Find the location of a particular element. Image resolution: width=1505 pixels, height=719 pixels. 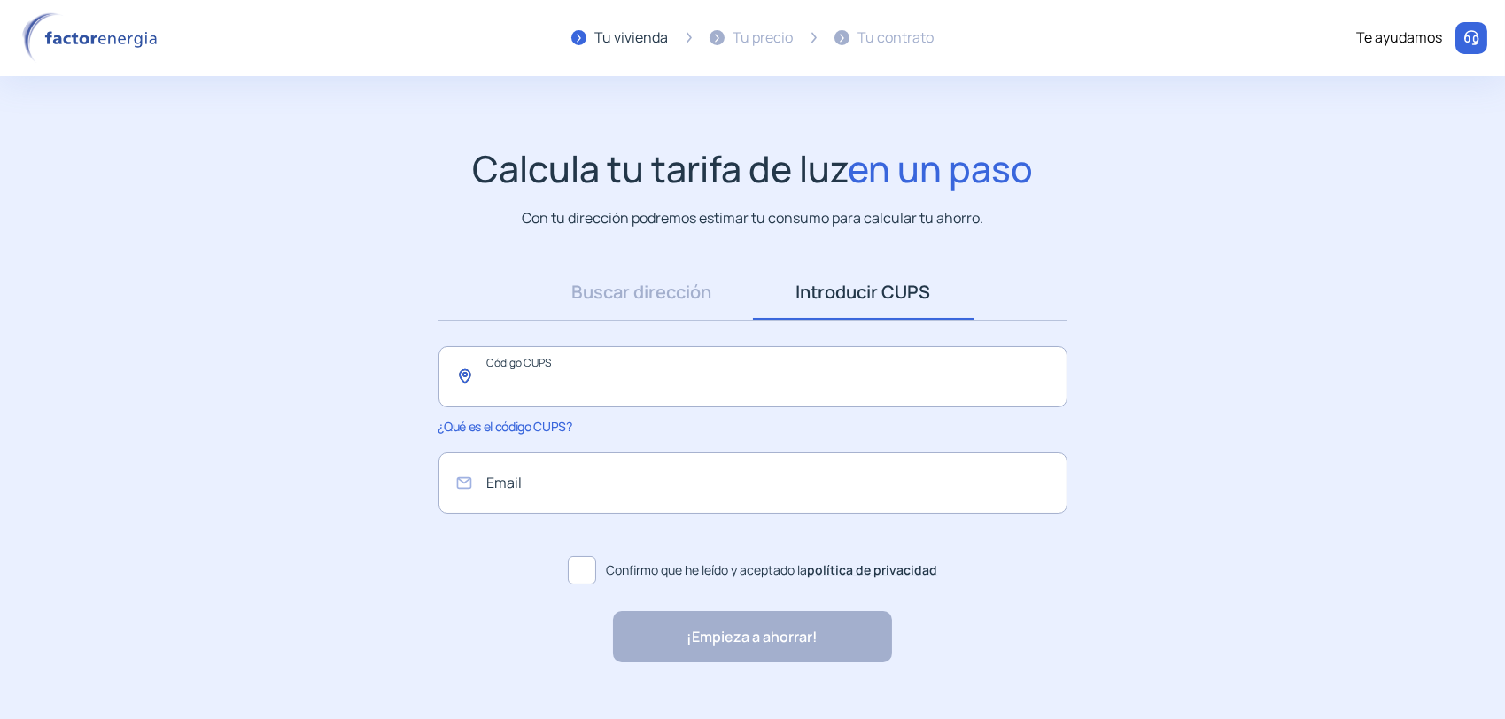

div: Tu precio is located at coordinates (764, 38).